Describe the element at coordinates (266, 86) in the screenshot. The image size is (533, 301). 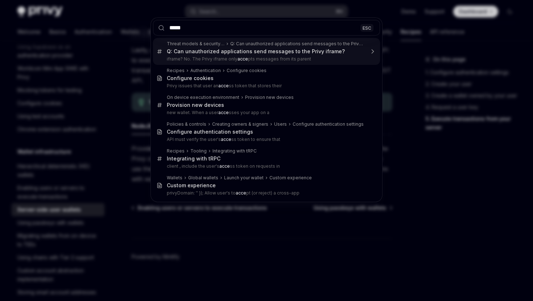
I see `p: Privy issues that user an ss token that stores their` at that location.